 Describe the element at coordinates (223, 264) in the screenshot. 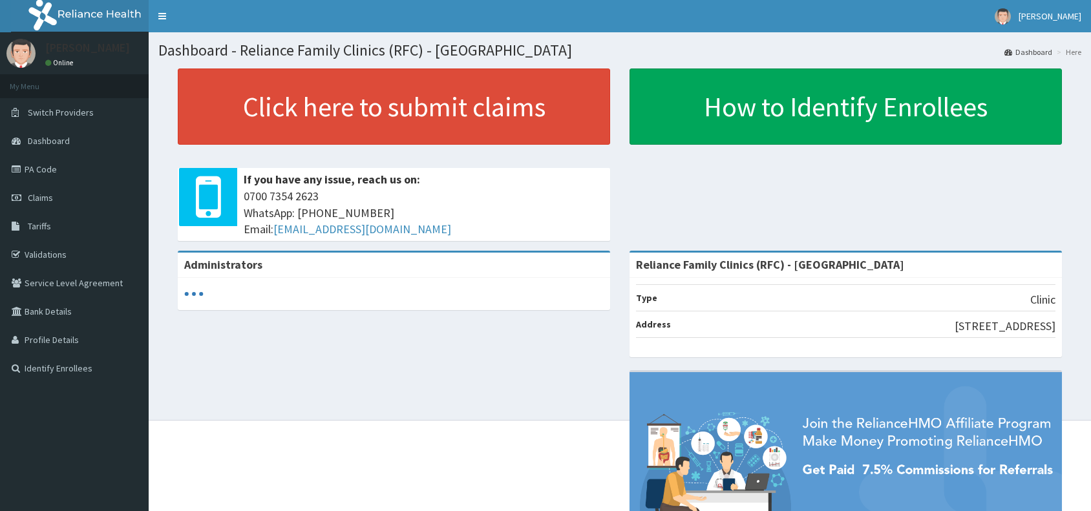

I see `b: Administrators` at that location.